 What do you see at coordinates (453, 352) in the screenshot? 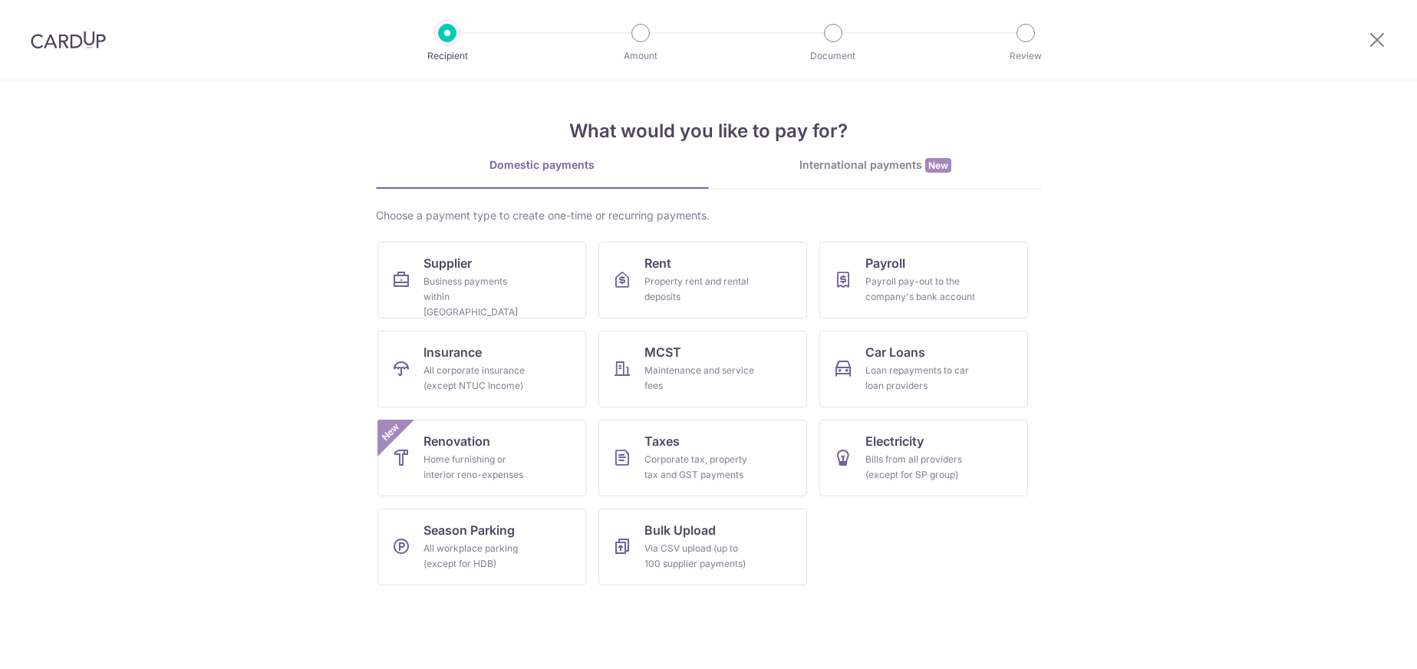
I see `span: Insurance` at bounding box center [453, 352].